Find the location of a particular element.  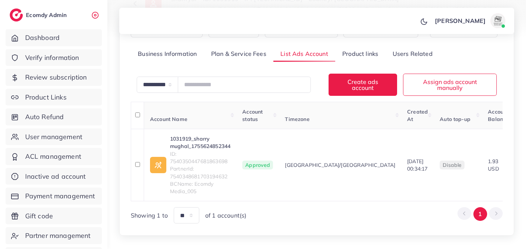

span: Verify information is located at coordinates (52, 58).